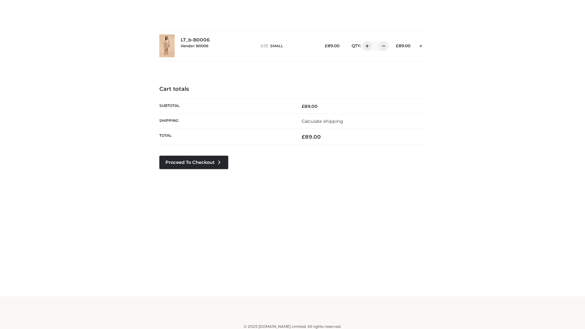 This screenshot has width=585, height=329. What do you see at coordinates (322, 121) in the screenshot?
I see `a: Calculate shipping` at bounding box center [322, 121].